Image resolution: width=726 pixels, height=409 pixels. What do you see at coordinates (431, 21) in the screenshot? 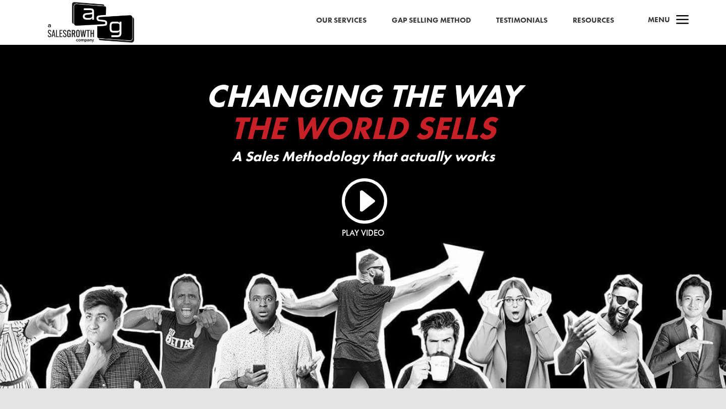
I see `a: Gap Selling Method` at bounding box center [431, 21].